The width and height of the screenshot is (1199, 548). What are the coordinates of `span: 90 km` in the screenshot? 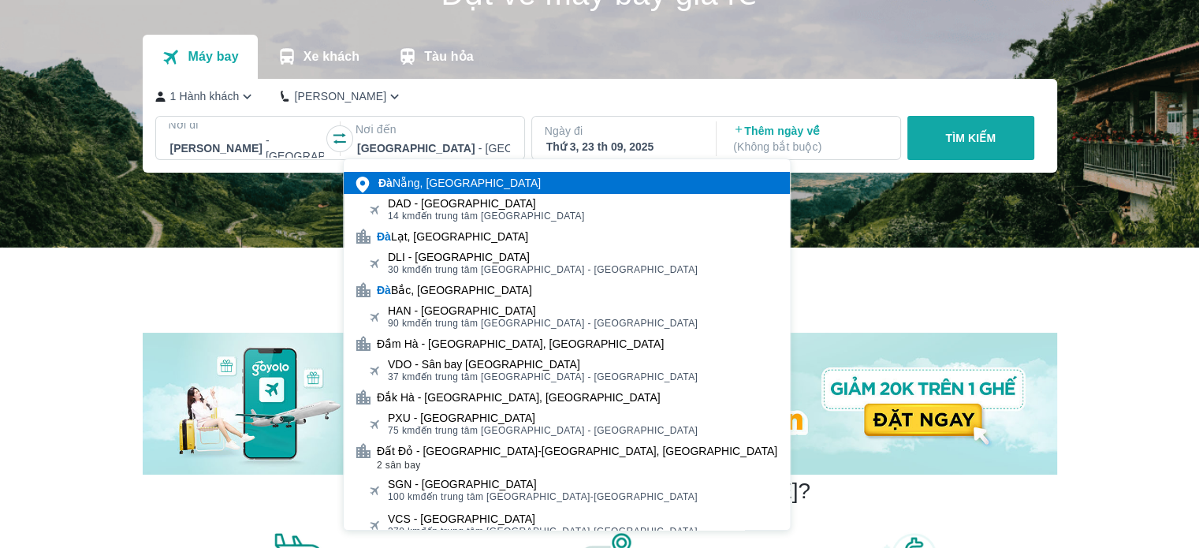 It's located at (401, 323).